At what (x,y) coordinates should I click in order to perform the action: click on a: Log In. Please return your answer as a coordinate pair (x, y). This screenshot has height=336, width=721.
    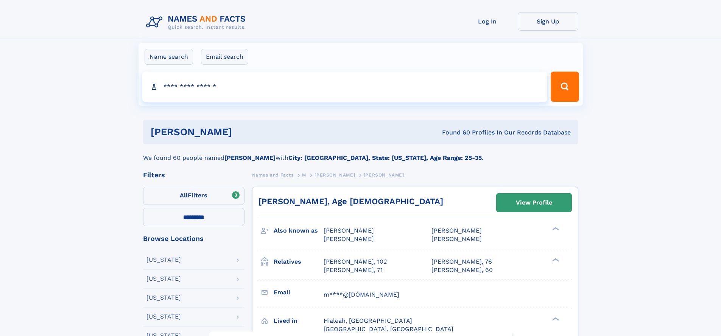
    Looking at the image, I should click on (488, 21).